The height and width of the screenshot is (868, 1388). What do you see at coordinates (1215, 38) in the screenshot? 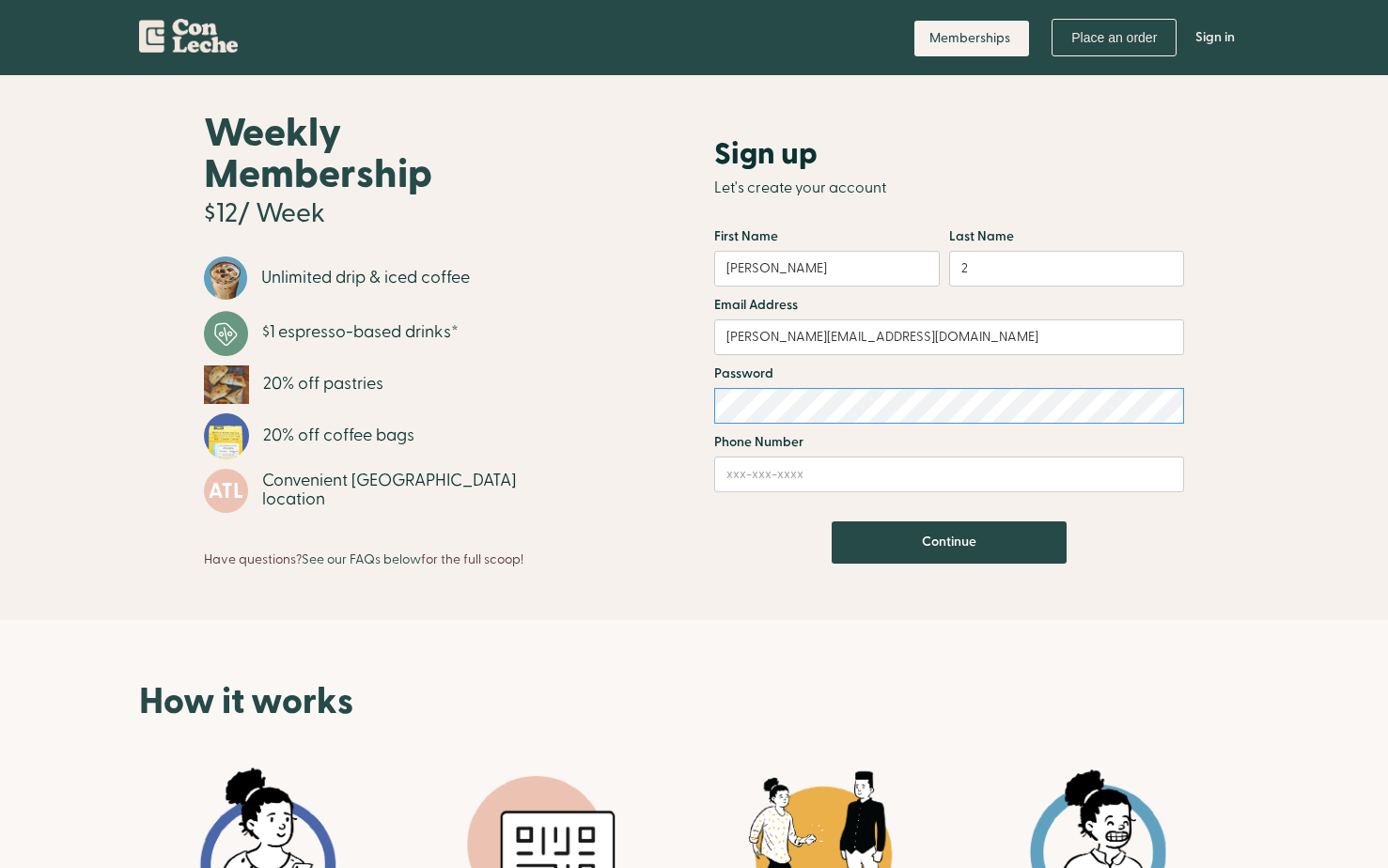
I see `a: Sign in` at bounding box center [1215, 38].